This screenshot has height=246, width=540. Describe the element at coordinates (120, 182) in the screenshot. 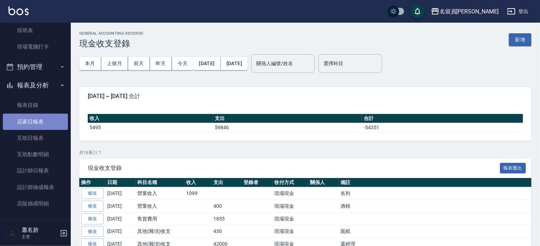

I see `th: 日期` at that location.